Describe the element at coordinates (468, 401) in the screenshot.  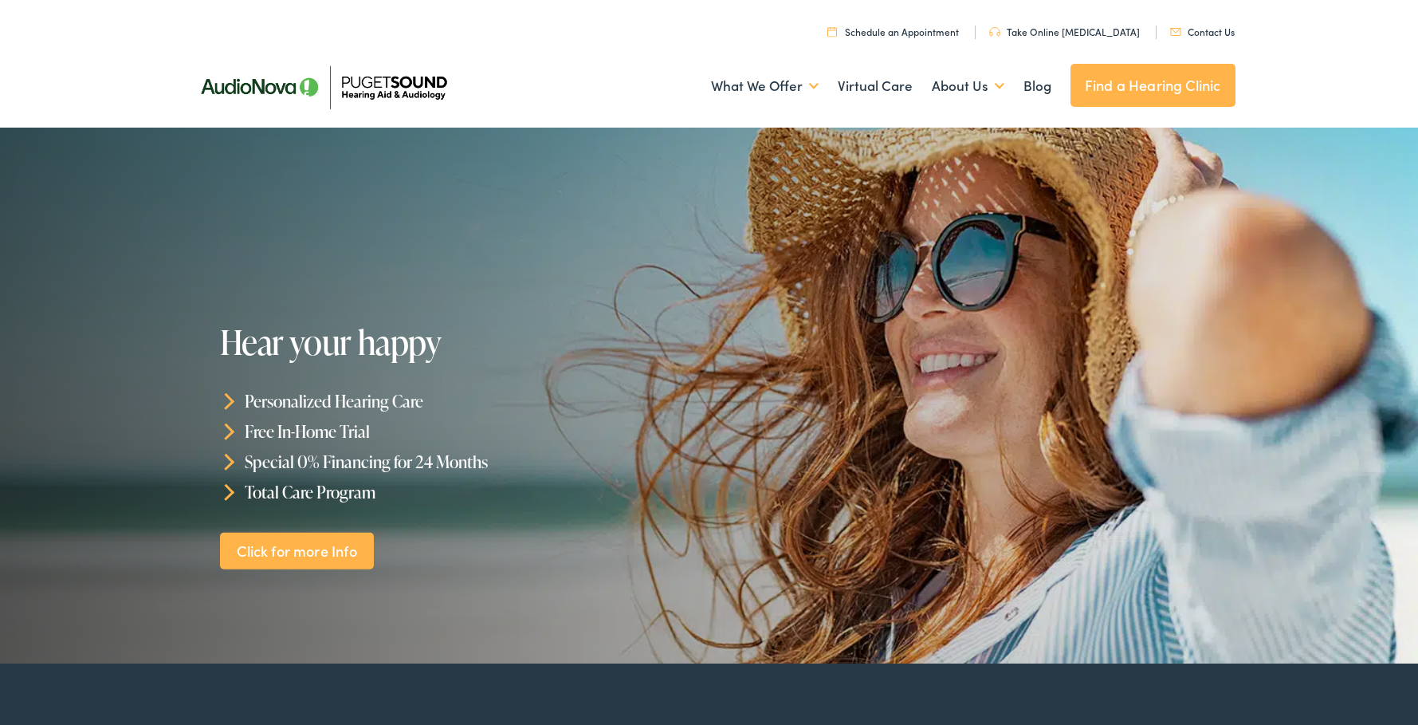
I see `li: Personalized Hearing Care` at that location.